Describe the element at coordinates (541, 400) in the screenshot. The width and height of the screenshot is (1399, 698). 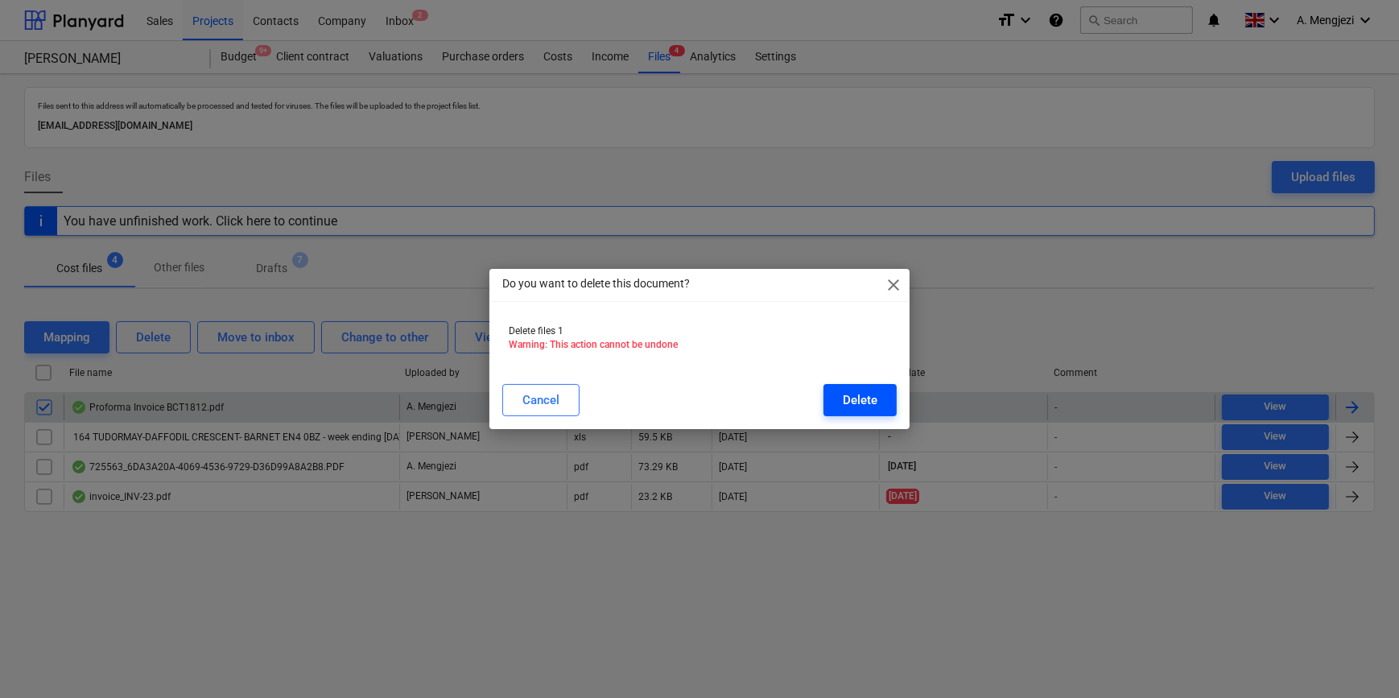
I see `button: Cancel` at that location.